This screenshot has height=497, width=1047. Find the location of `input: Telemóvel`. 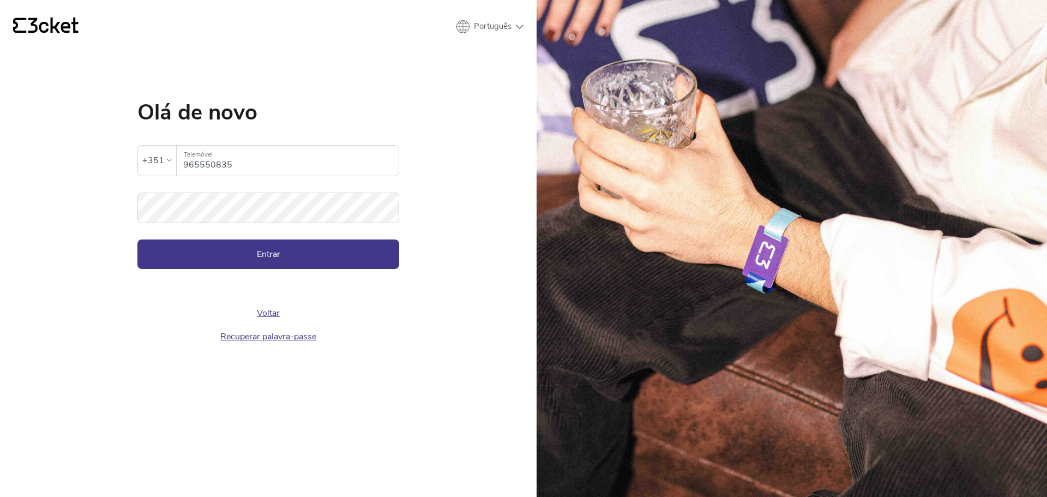

input: Telemóvel is located at coordinates (291, 160).